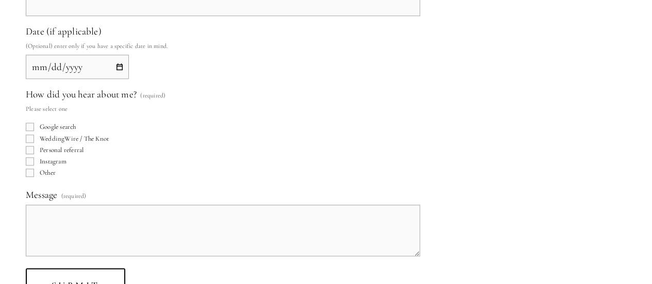 This screenshot has height=284, width=652. I want to click on span: Google search, so click(58, 127).